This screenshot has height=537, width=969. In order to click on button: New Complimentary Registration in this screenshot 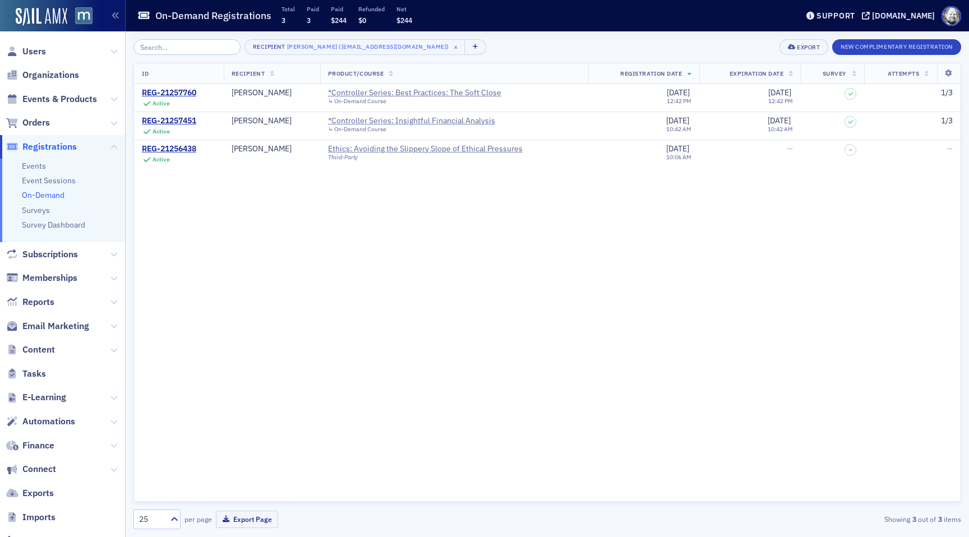, I will do `click(896, 47)`.